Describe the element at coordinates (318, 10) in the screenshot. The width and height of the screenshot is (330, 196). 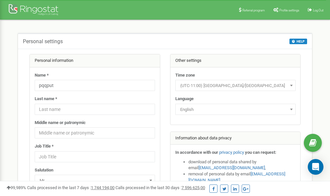
I see `span: Log Out` at that location.